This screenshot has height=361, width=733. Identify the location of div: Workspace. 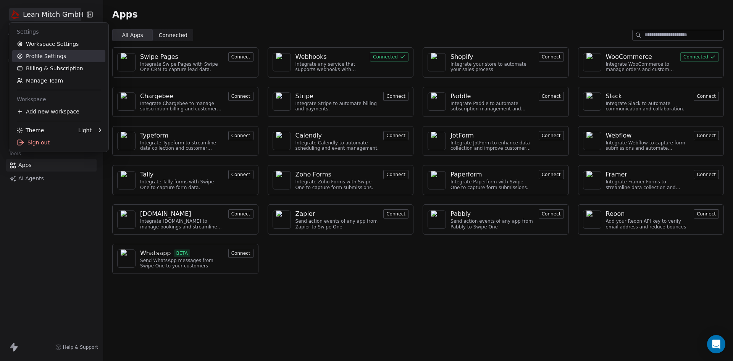
(59, 99).